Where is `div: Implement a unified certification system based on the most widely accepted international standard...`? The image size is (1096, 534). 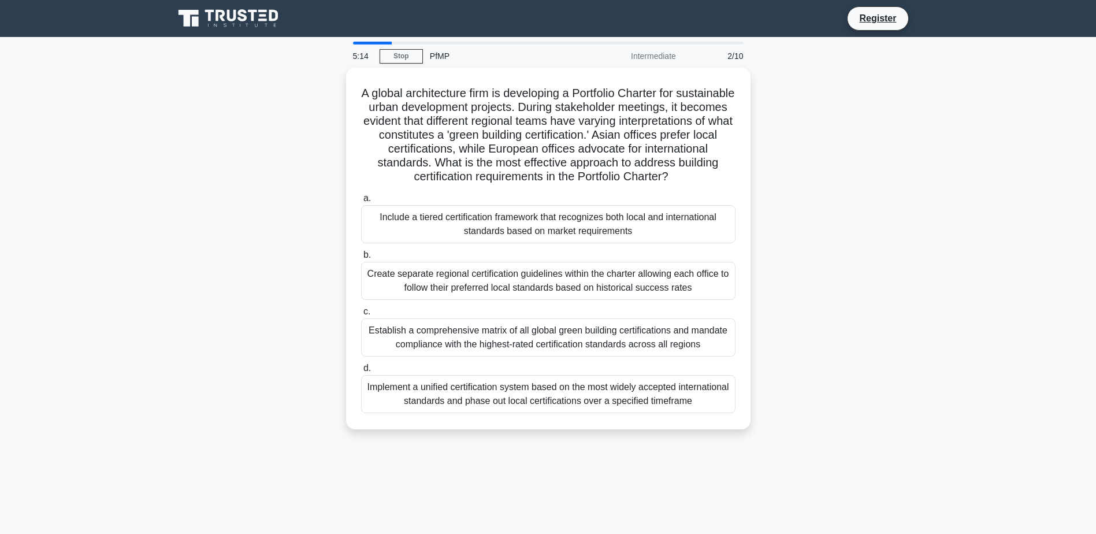 div: Implement a unified certification system based on the most widely accepted international standard... is located at coordinates (548, 394).